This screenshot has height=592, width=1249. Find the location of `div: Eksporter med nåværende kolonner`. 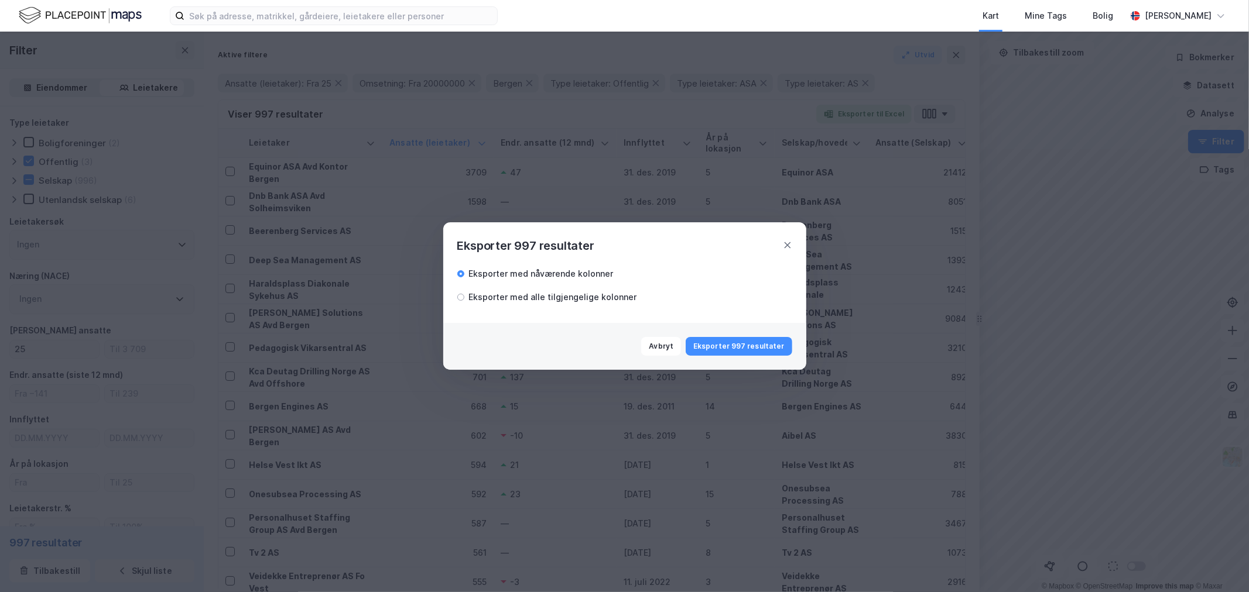

div: Eksporter med nåværende kolonner is located at coordinates (541, 274).